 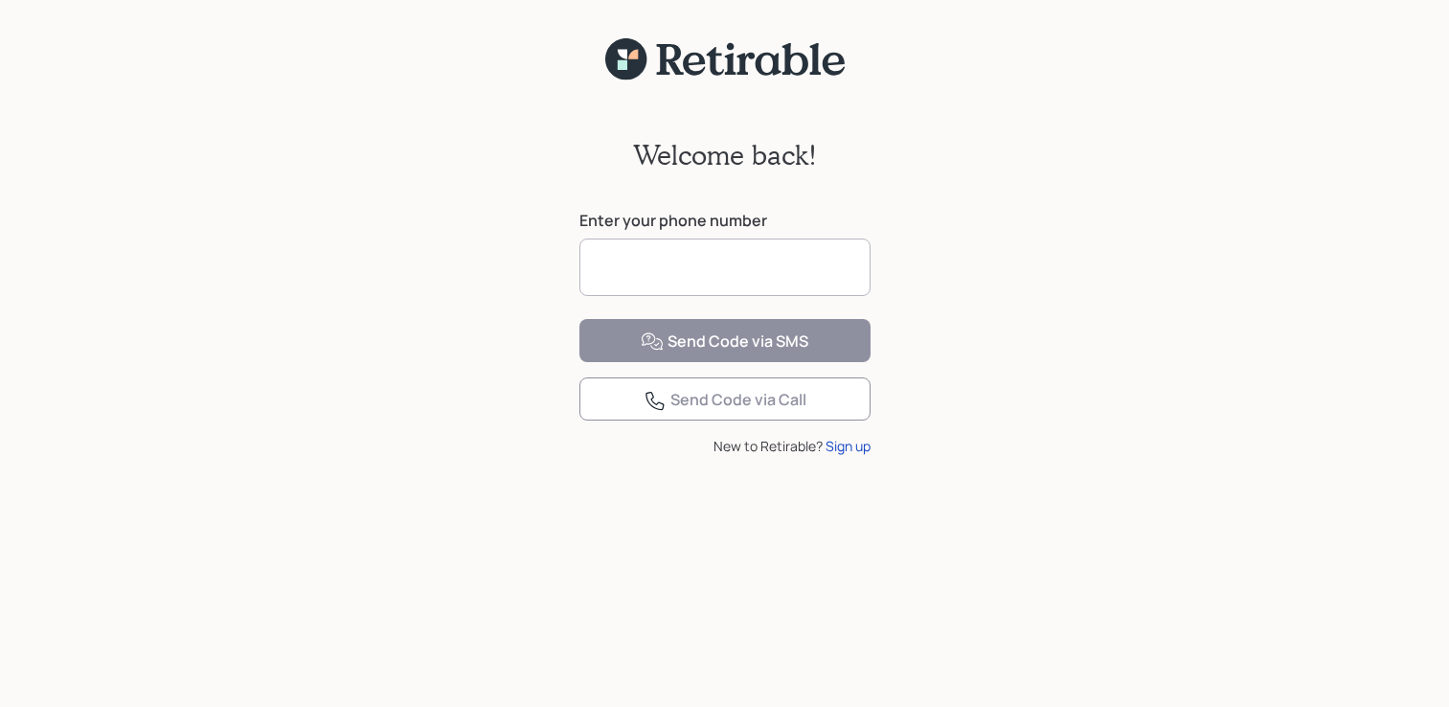 I want to click on div: New to Retirable?, so click(x=725, y=445).